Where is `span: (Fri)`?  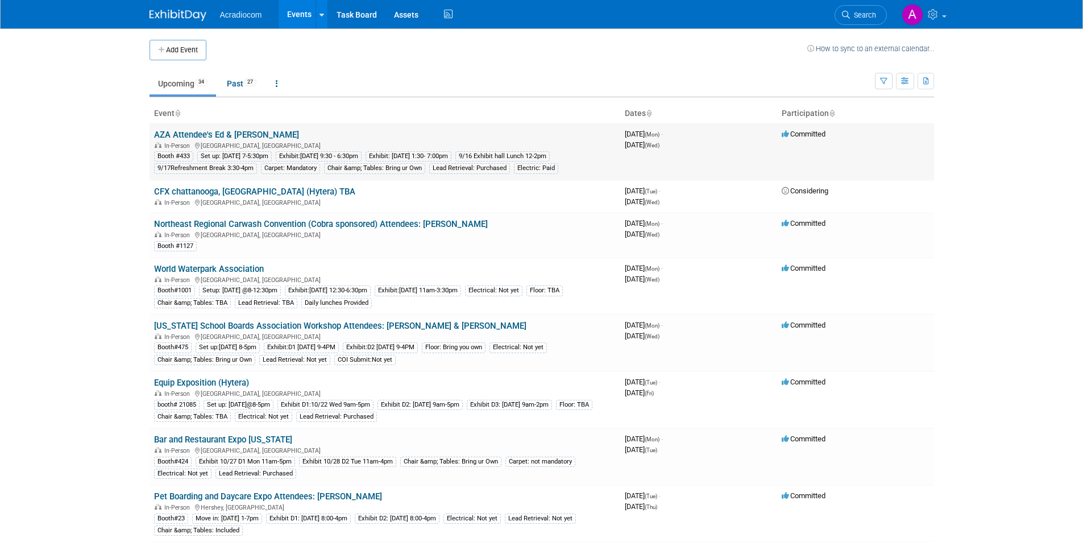 span: (Fri) is located at coordinates (649, 393).